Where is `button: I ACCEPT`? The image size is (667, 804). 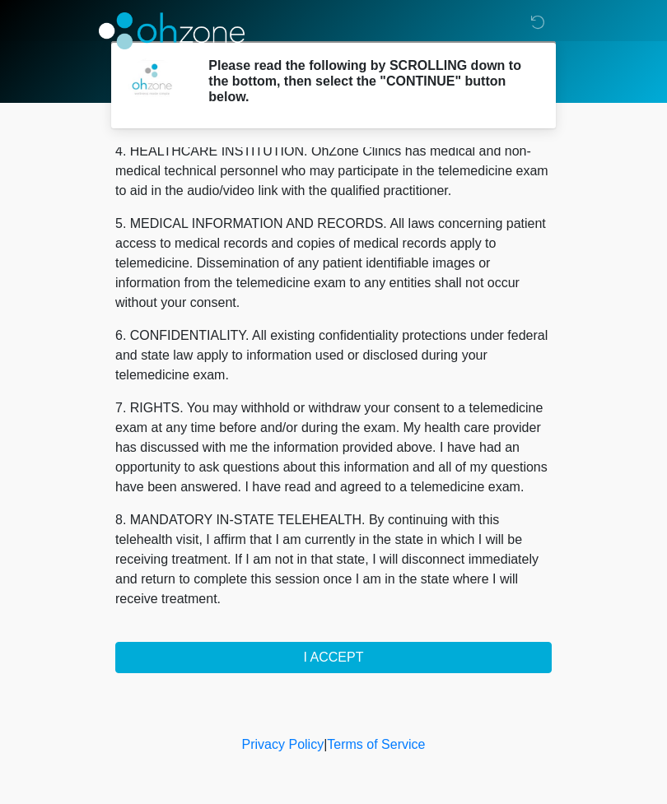 button: I ACCEPT is located at coordinates (333, 658).